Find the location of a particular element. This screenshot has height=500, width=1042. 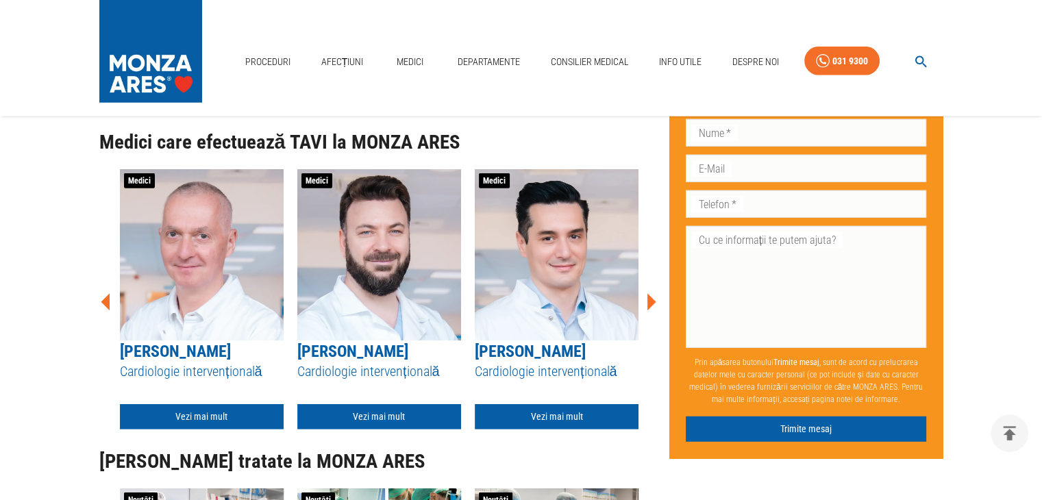

a: Info Utile is located at coordinates (680, 62).